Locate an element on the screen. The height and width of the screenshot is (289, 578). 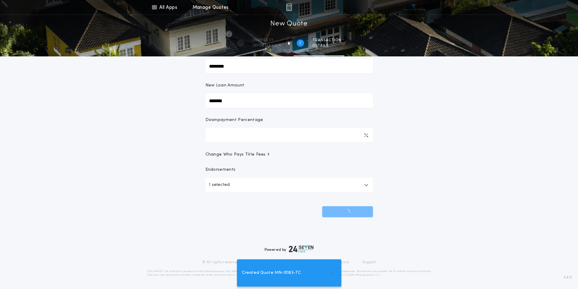
span: Change Who Pays Title Fees is located at coordinates (238, 155).